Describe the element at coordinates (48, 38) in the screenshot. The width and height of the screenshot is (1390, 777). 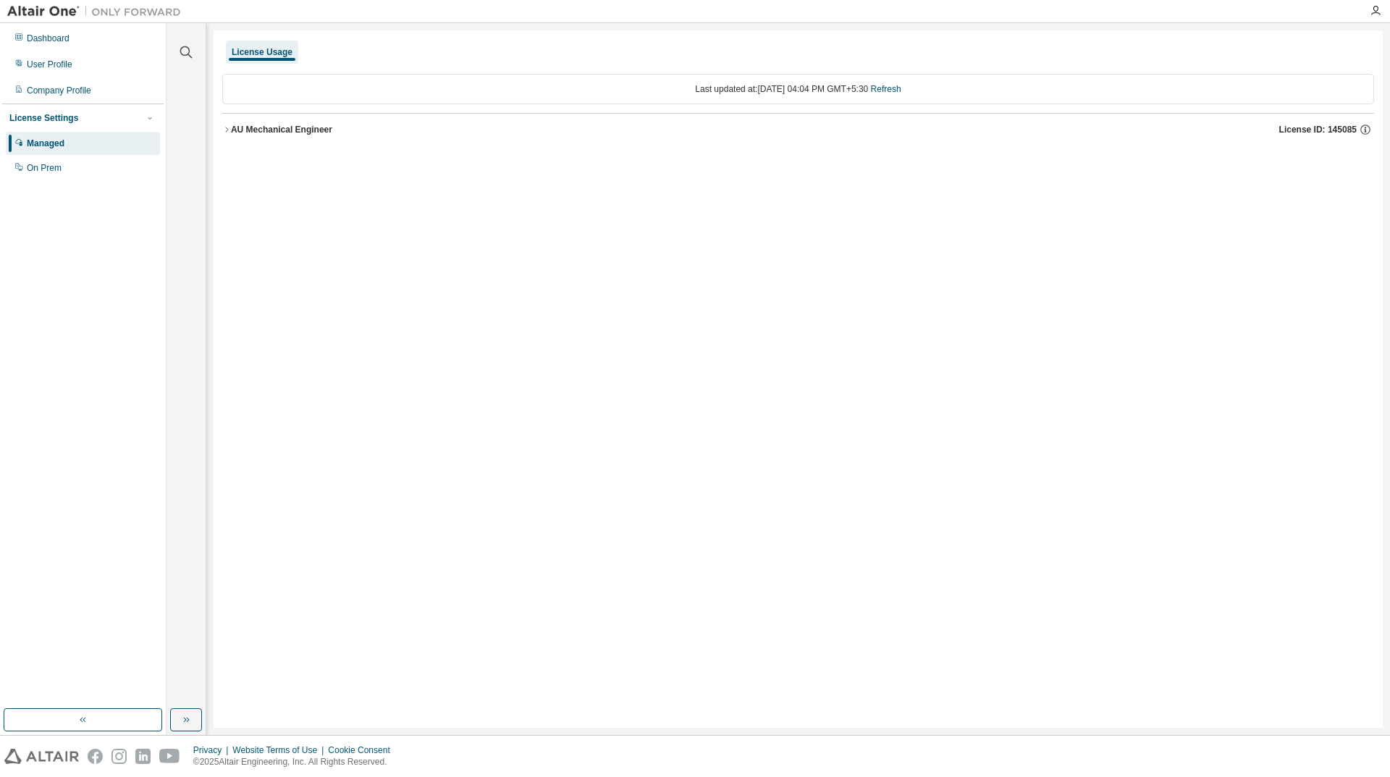
I see `div: Dashboard` at that location.